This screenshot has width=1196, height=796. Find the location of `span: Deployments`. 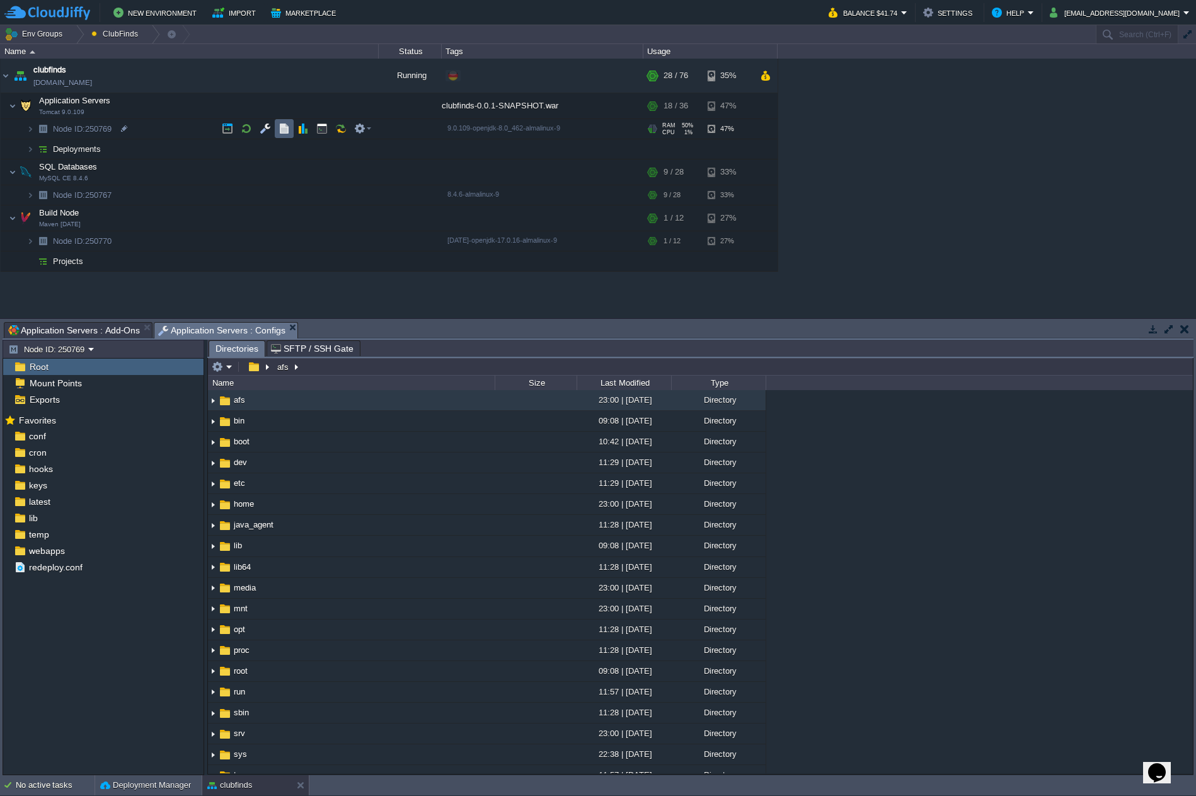

span: Deployments is located at coordinates (77, 149).